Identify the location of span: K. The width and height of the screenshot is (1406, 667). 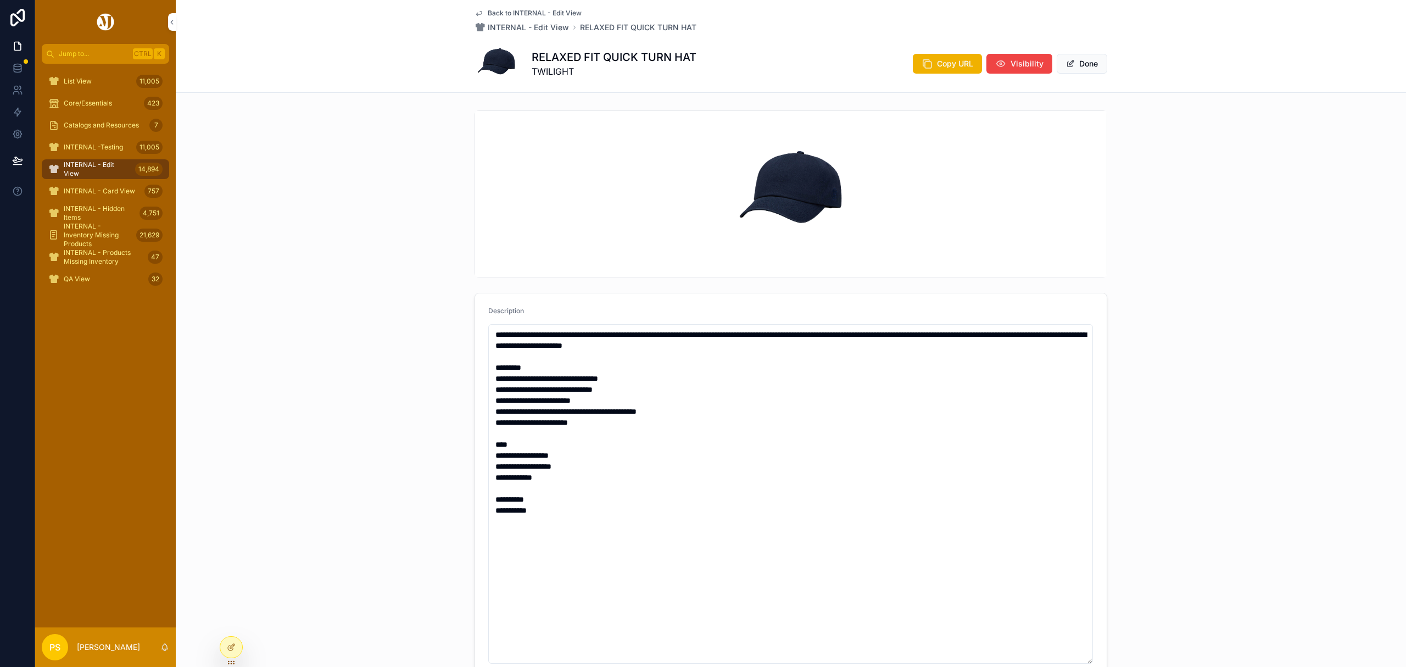
(159, 54).